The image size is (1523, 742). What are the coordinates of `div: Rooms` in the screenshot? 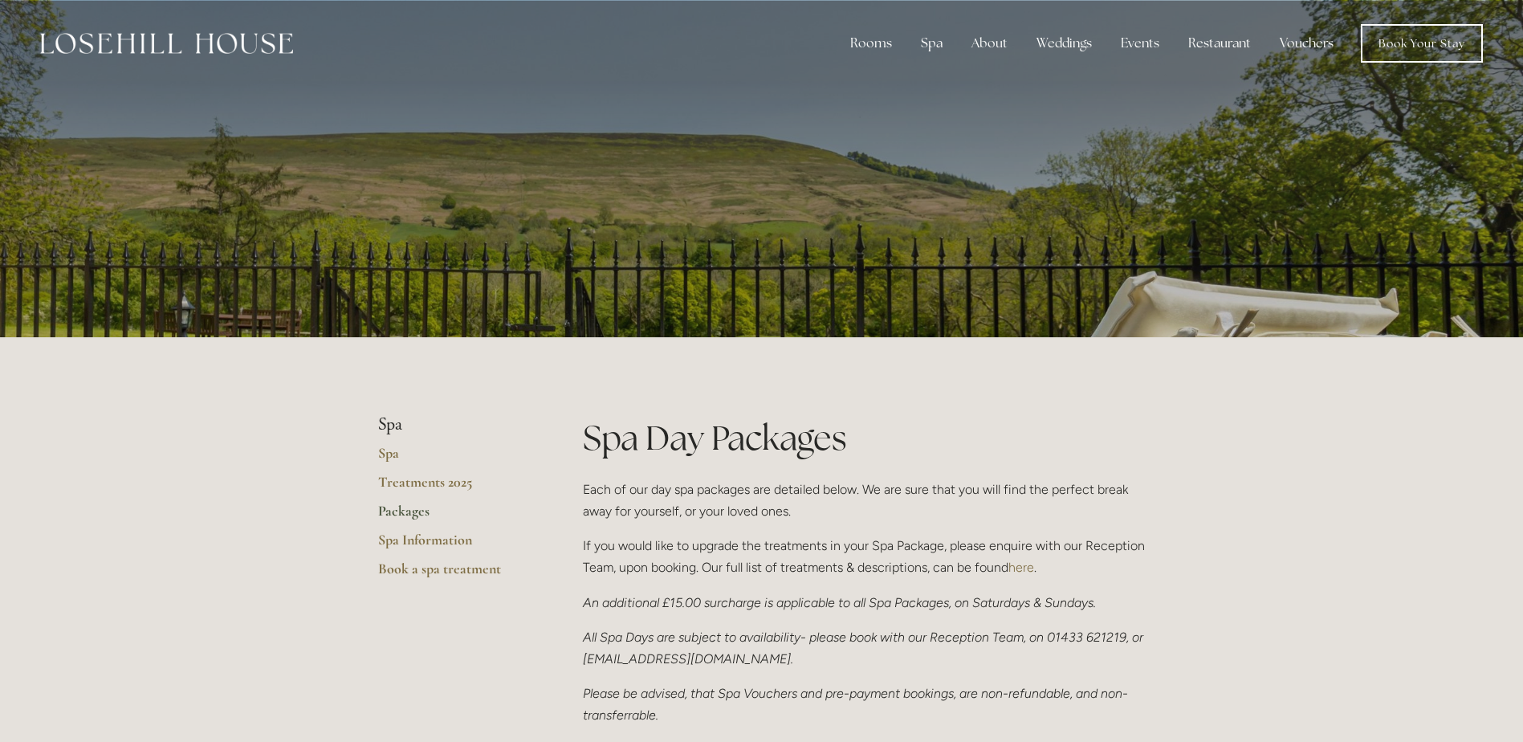 It's located at (871, 43).